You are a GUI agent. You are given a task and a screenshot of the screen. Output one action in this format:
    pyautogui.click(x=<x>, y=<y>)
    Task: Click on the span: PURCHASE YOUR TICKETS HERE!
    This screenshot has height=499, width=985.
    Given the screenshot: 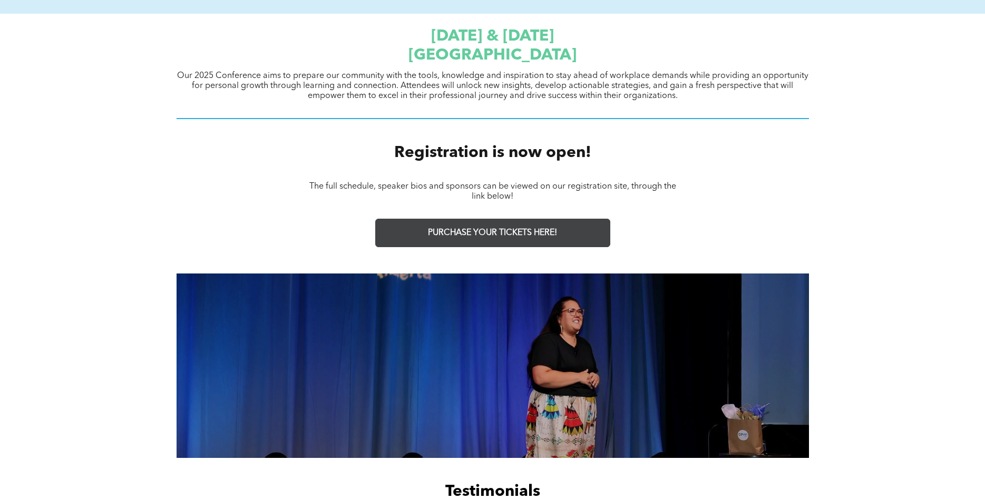 What is the action you would take?
    pyautogui.click(x=492, y=233)
    